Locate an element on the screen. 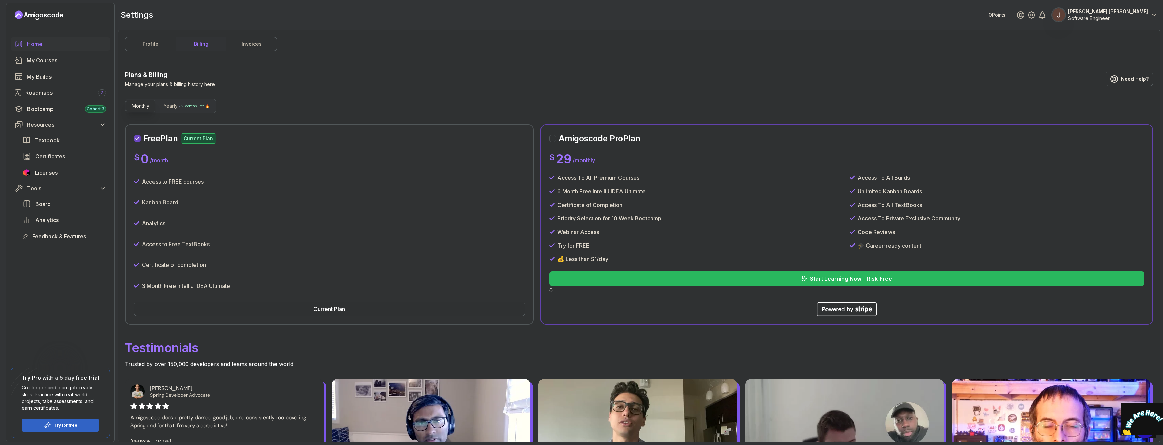  p: / monthly is located at coordinates (584, 160).